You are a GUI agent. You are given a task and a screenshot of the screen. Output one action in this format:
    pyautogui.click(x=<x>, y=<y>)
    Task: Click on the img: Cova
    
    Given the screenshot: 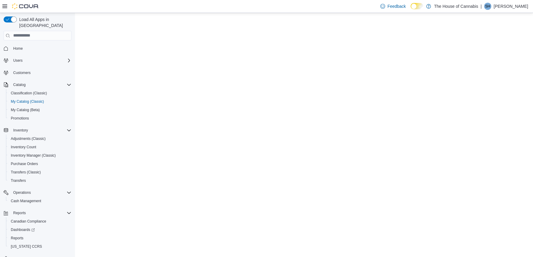 What is the action you would take?
    pyautogui.click(x=26, y=6)
    